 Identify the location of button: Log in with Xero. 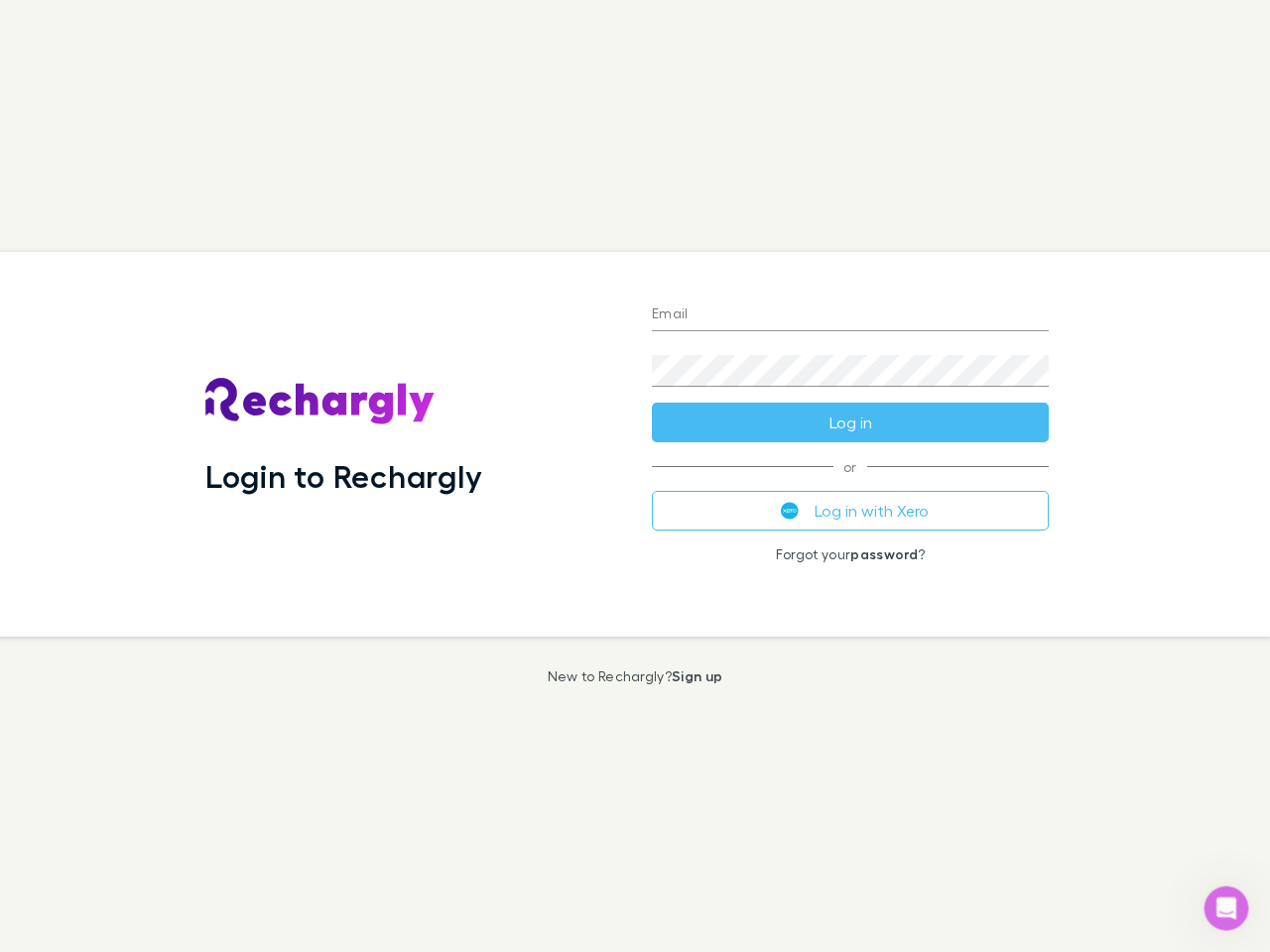
(851, 511).